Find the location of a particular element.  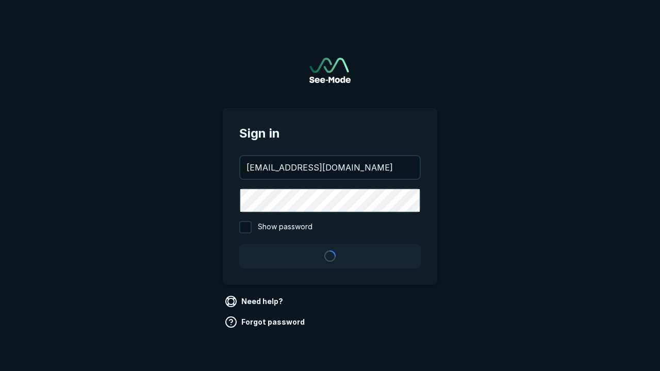

a: Need help? is located at coordinates (255, 302).